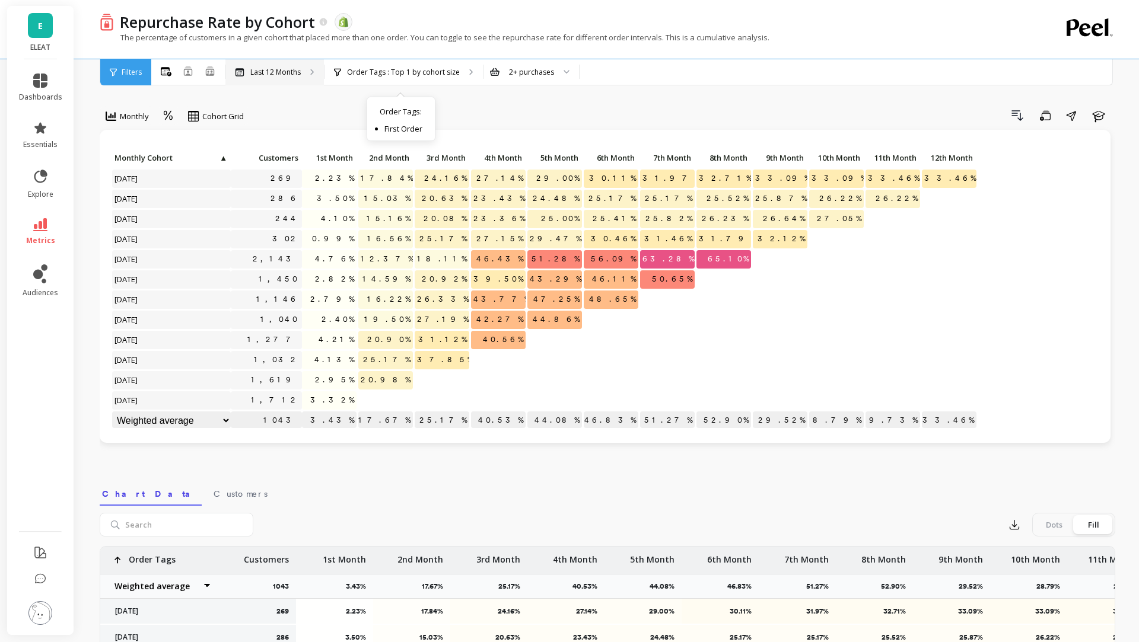 This screenshot has width=1139, height=642. I want to click on p: 286, so click(282, 638).